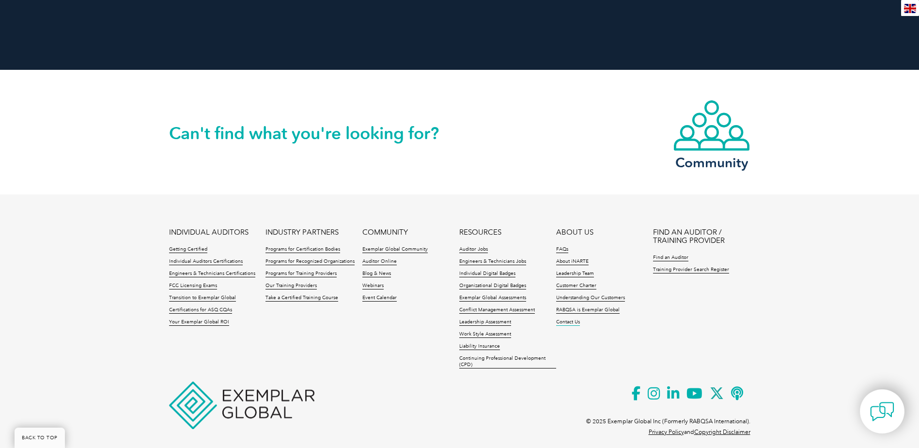 Image resolution: width=919 pixels, height=448 pixels. Describe the element at coordinates (723, 432) in the screenshot. I see `a: Copyright Disclaimer` at that location.